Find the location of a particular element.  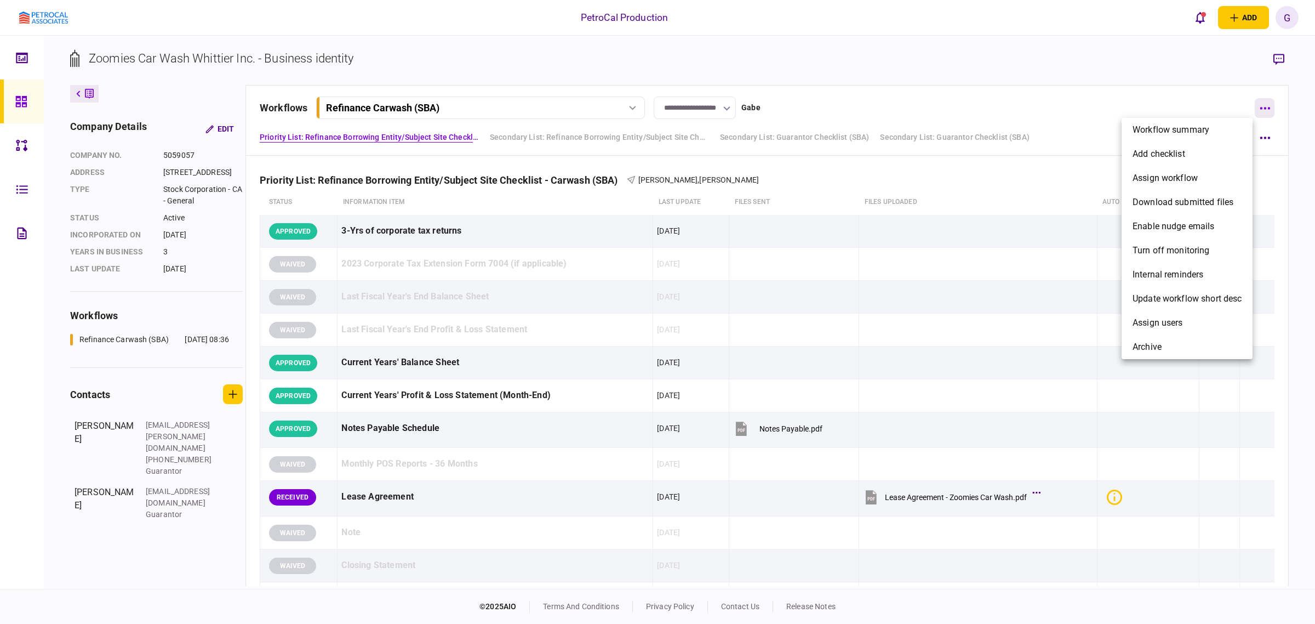

span: Assign users is located at coordinates (1158, 323).